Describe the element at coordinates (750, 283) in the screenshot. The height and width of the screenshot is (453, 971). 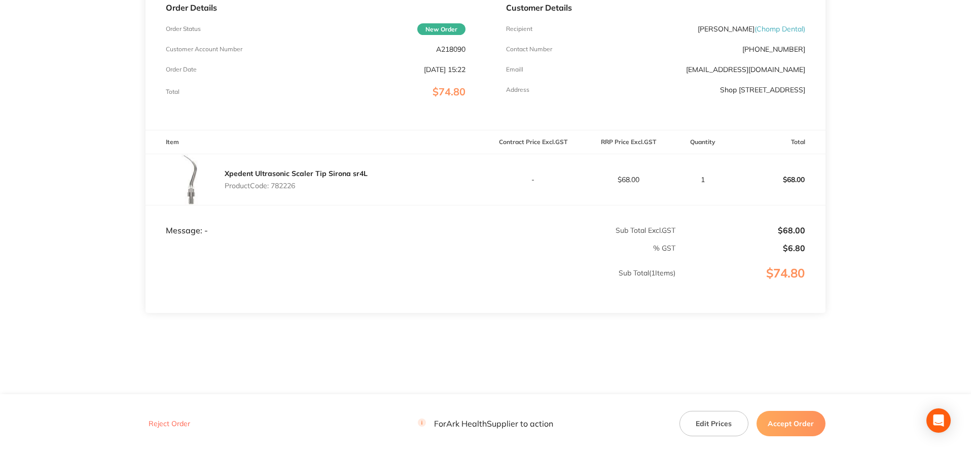
I see `p: $74.80` at that location.